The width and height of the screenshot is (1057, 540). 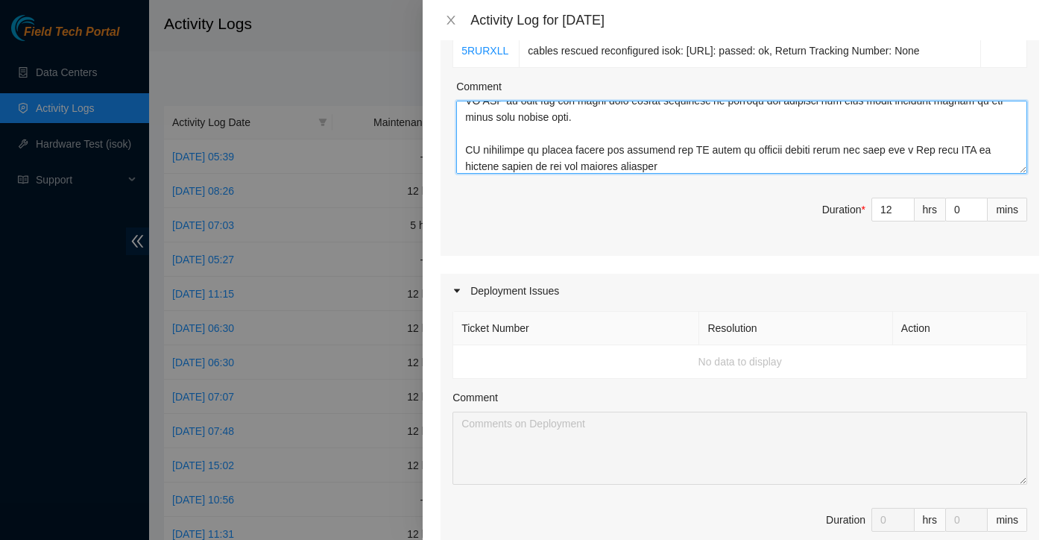 I want to click on span: caret-right, so click(x=457, y=291).